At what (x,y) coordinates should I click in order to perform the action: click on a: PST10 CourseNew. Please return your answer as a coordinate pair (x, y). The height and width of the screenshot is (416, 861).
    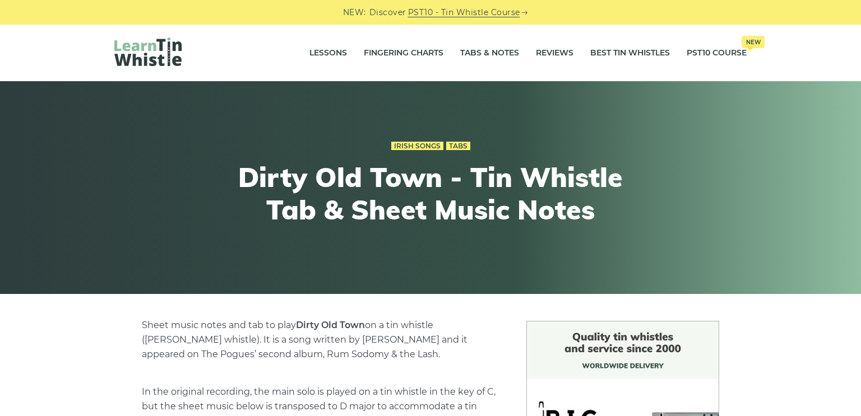
    Looking at the image, I should click on (716, 53).